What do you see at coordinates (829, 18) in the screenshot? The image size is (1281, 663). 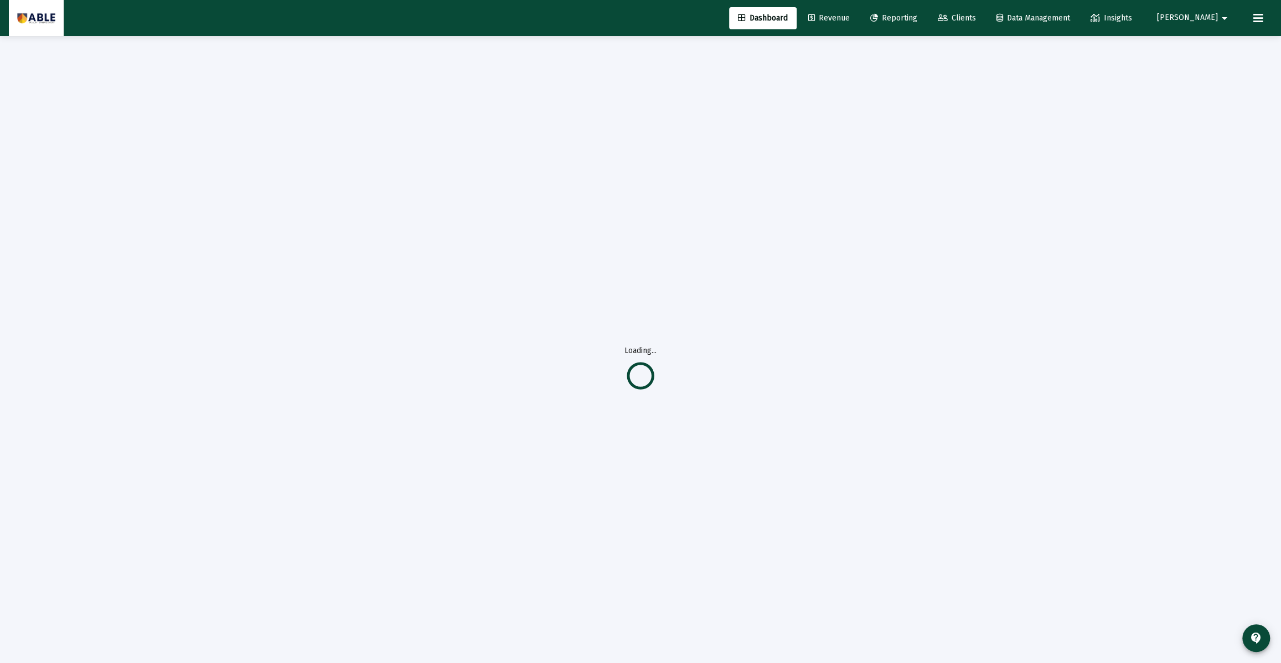 I see `span: Revenue` at bounding box center [829, 18].